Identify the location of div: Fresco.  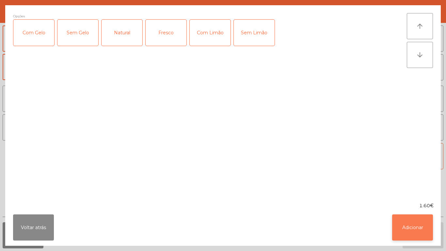
(166, 33).